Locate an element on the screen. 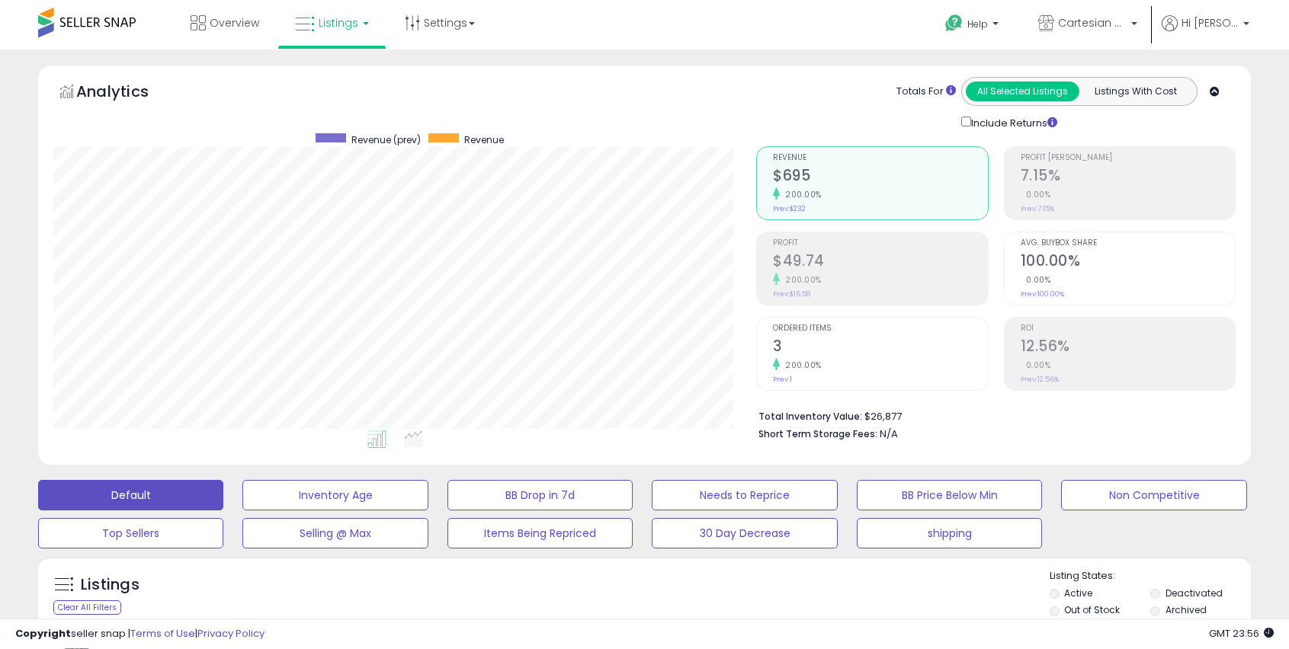 This screenshot has height=649, width=1289. span: Help is located at coordinates (977, 24).